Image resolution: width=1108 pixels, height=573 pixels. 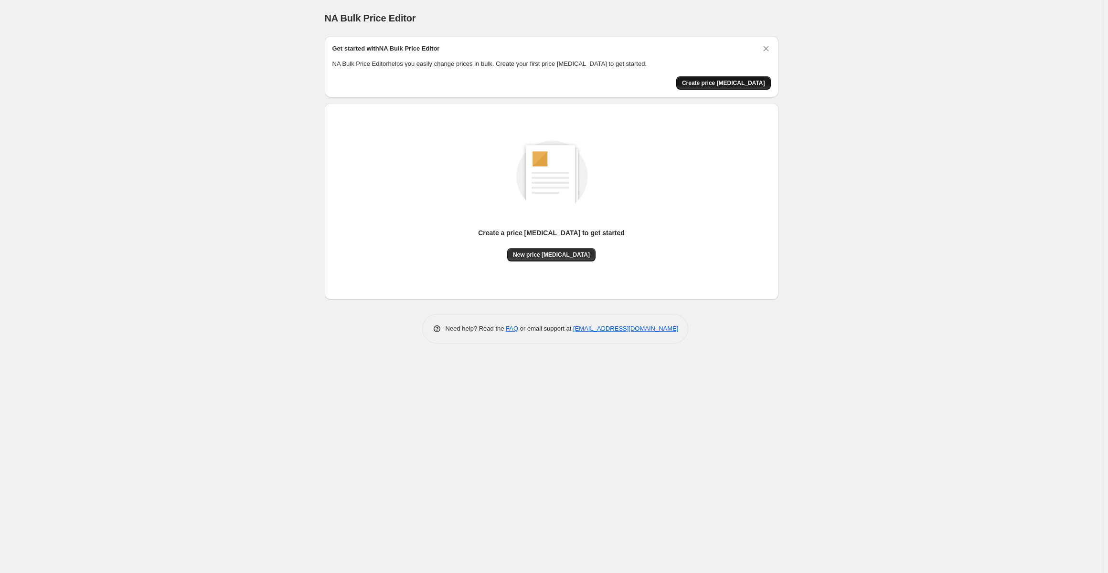 I want to click on button: Create price change job, so click(x=723, y=83).